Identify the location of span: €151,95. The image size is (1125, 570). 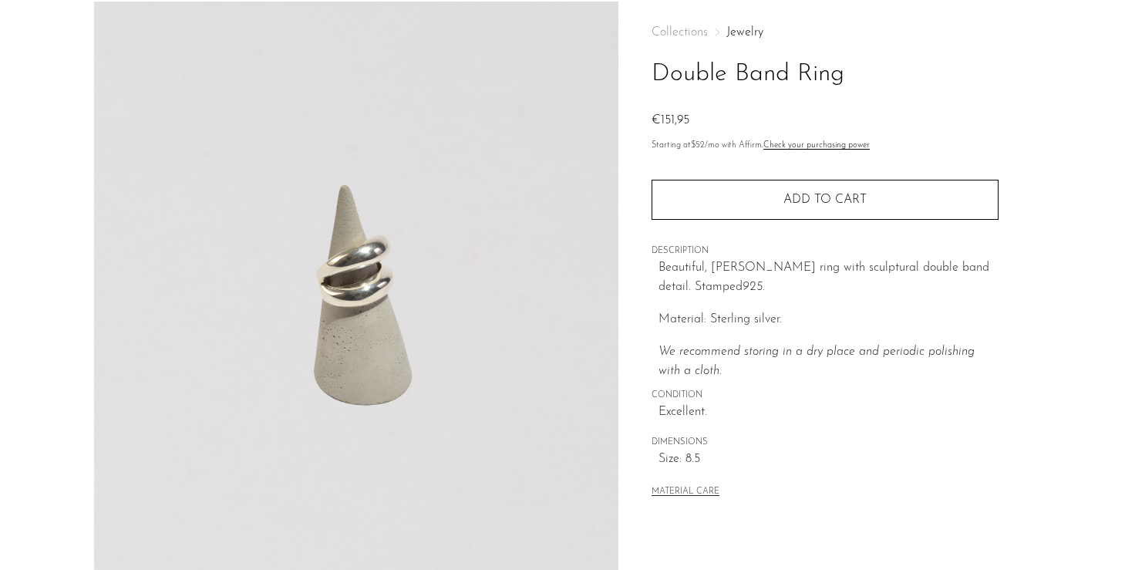
(670, 120).